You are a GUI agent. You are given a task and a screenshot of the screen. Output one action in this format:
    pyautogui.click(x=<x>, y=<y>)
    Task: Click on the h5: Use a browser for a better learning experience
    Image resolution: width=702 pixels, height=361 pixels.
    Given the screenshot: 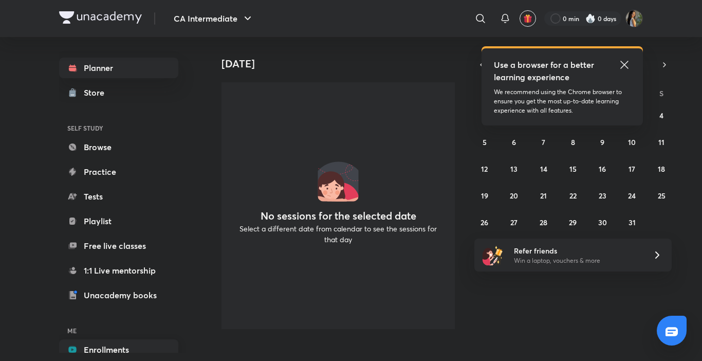 What is the action you would take?
    pyautogui.click(x=545, y=71)
    